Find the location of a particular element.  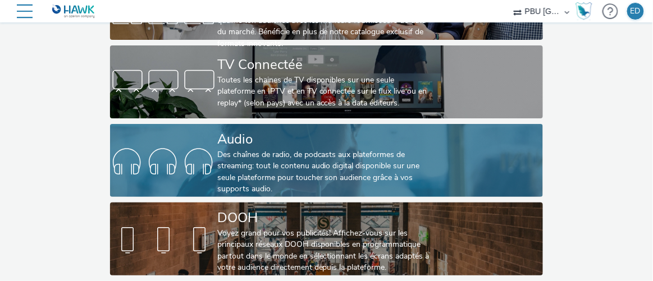

a: TV ConnectéeToutes les chaines de TV disponibles sur une seule plateforme en IPTV et en TV connec... is located at coordinates (326, 82).